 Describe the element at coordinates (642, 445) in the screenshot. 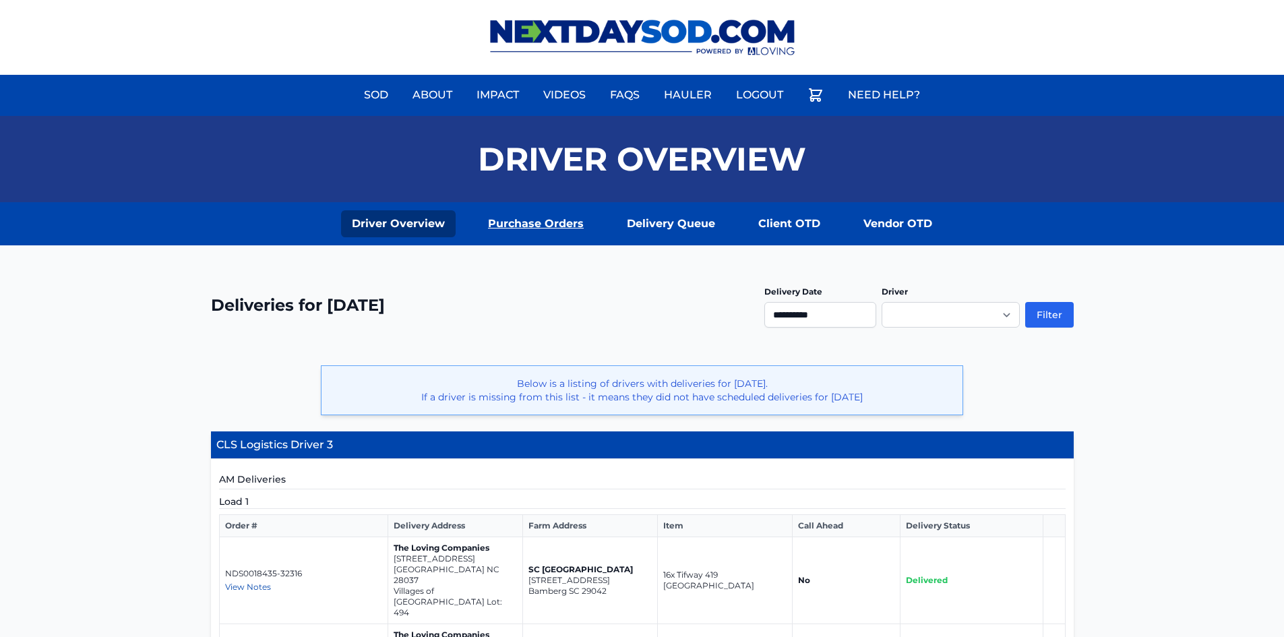

I see `h4: CLS Logistics Driver 3` at that location.